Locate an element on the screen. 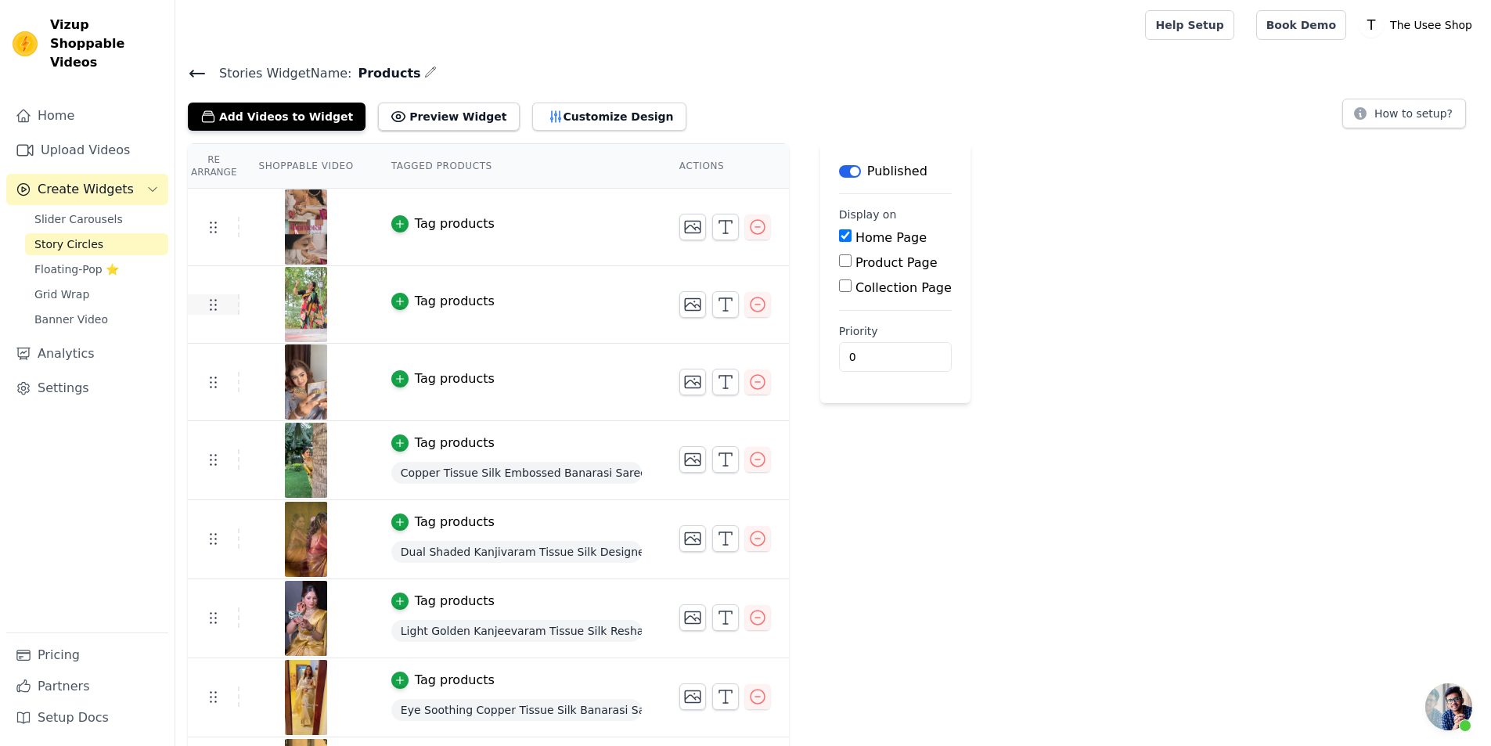 The image size is (1491, 746). img: vizup-images-e64d.jpg is located at coordinates (306, 539).